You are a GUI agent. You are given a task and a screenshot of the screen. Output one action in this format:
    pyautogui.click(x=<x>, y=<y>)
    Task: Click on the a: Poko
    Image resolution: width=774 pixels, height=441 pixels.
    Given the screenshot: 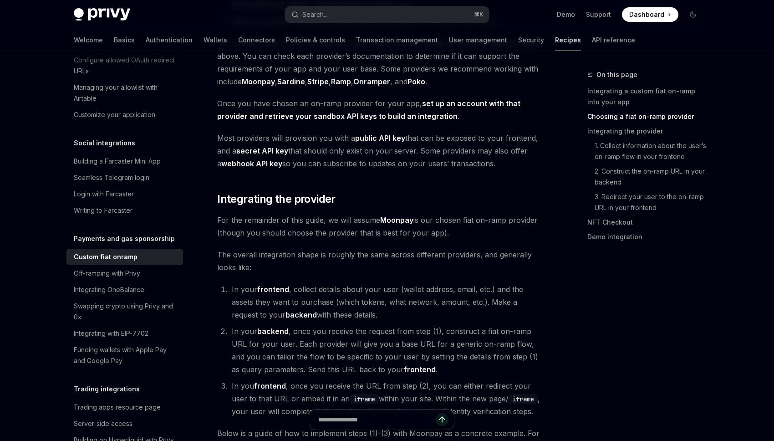 What is the action you would take?
    pyautogui.click(x=416, y=82)
    